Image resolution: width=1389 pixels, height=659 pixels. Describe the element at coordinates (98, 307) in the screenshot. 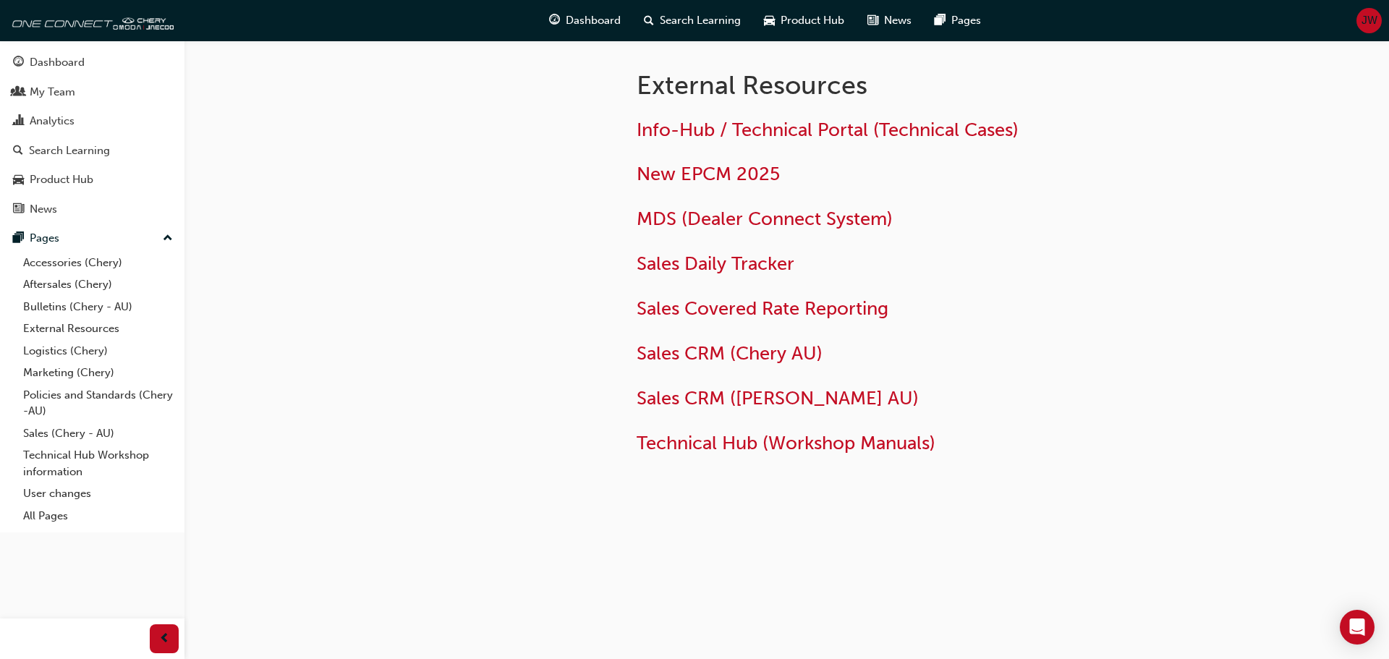

I see `a: Bulletins (Chery - AU)` at that location.